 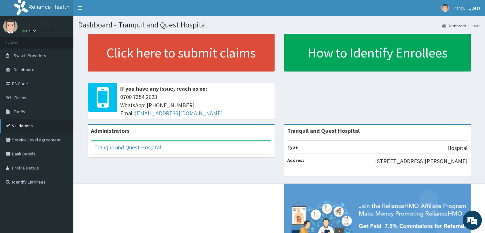 I want to click on a: Tranquil and Quest Hospital, so click(x=128, y=147).